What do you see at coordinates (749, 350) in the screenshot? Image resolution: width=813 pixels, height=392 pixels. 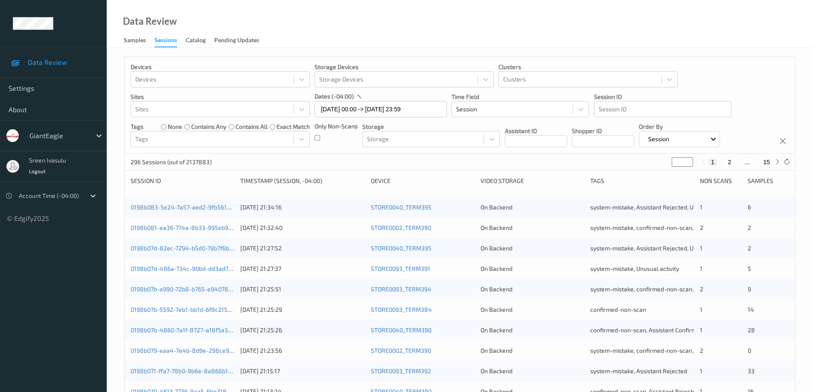 I see `span: 0` at bounding box center [749, 350].